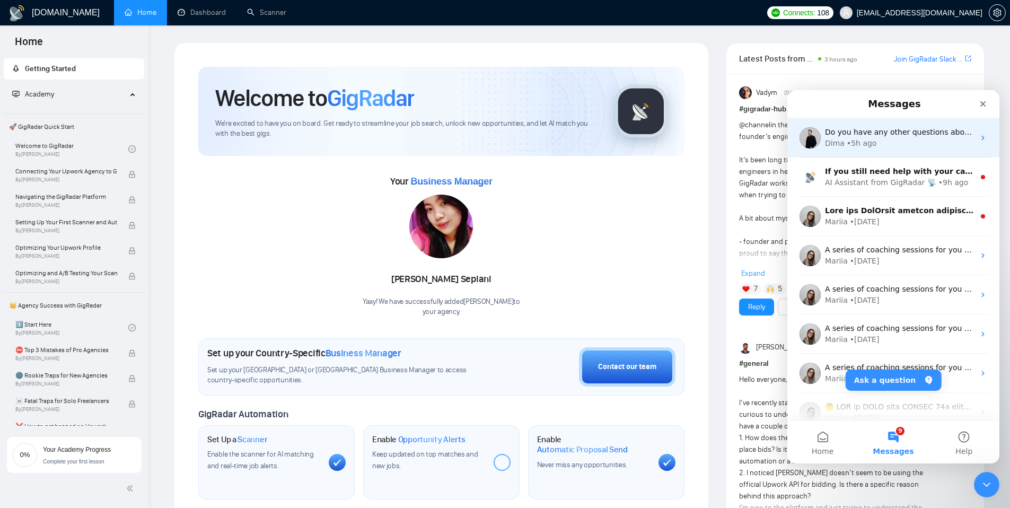  Describe the element at coordinates (66, 222) in the screenshot. I see `span: Setting Up Your First Scanner and Auto-Bidder` at that location.